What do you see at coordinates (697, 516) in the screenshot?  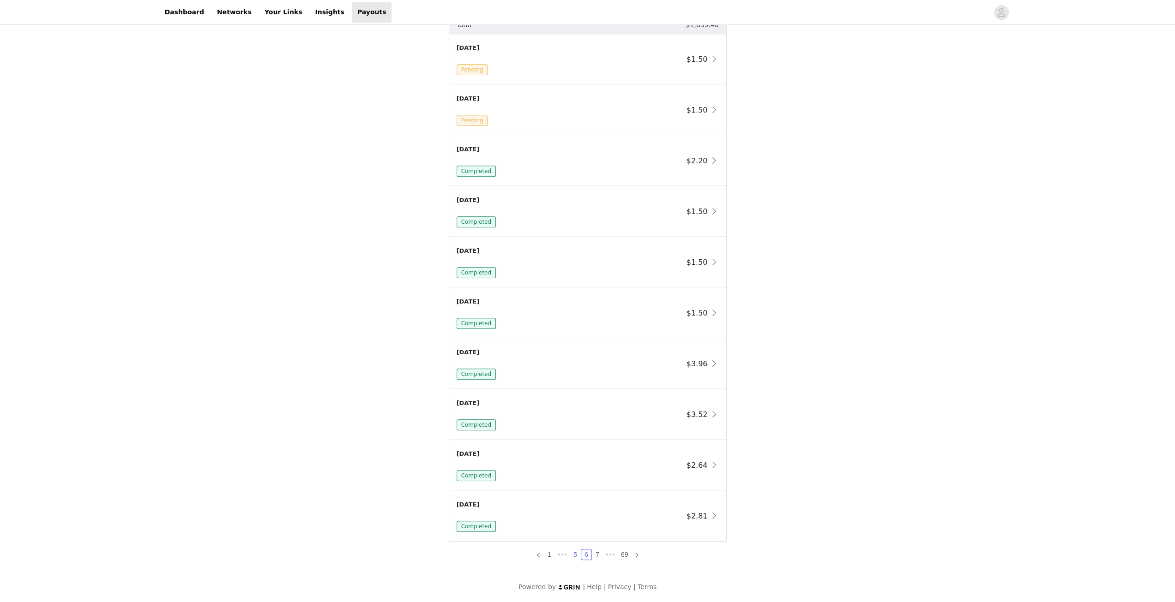 I see `span: $2.81` at bounding box center [697, 516].